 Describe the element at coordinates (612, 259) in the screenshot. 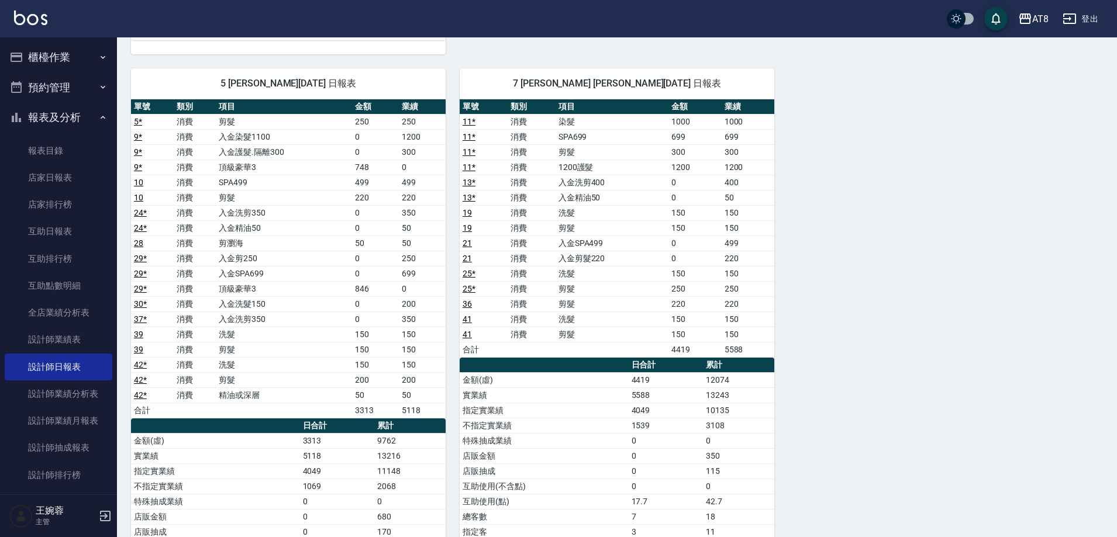

I see `td: 入金剪髮220` at that location.